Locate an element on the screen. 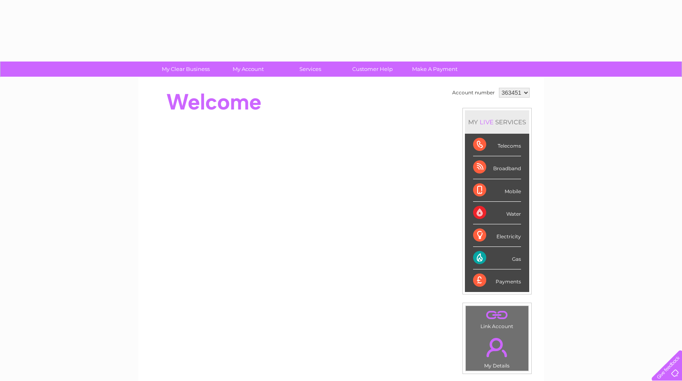 The height and width of the screenshot is (381, 682). div: Mobile is located at coordinates (497, 190).